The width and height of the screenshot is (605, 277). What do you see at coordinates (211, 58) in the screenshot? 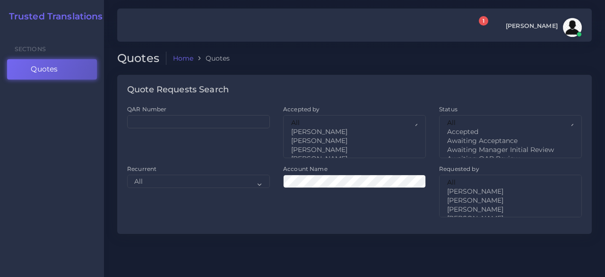
I see `li: Quotes` at bounding box center [211, 58].